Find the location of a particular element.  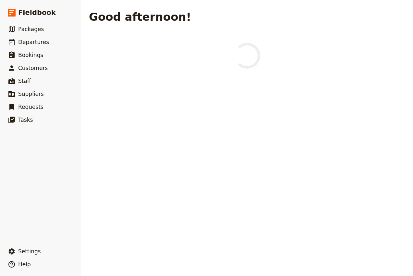

span: Help is located at coordinates (24, 264).